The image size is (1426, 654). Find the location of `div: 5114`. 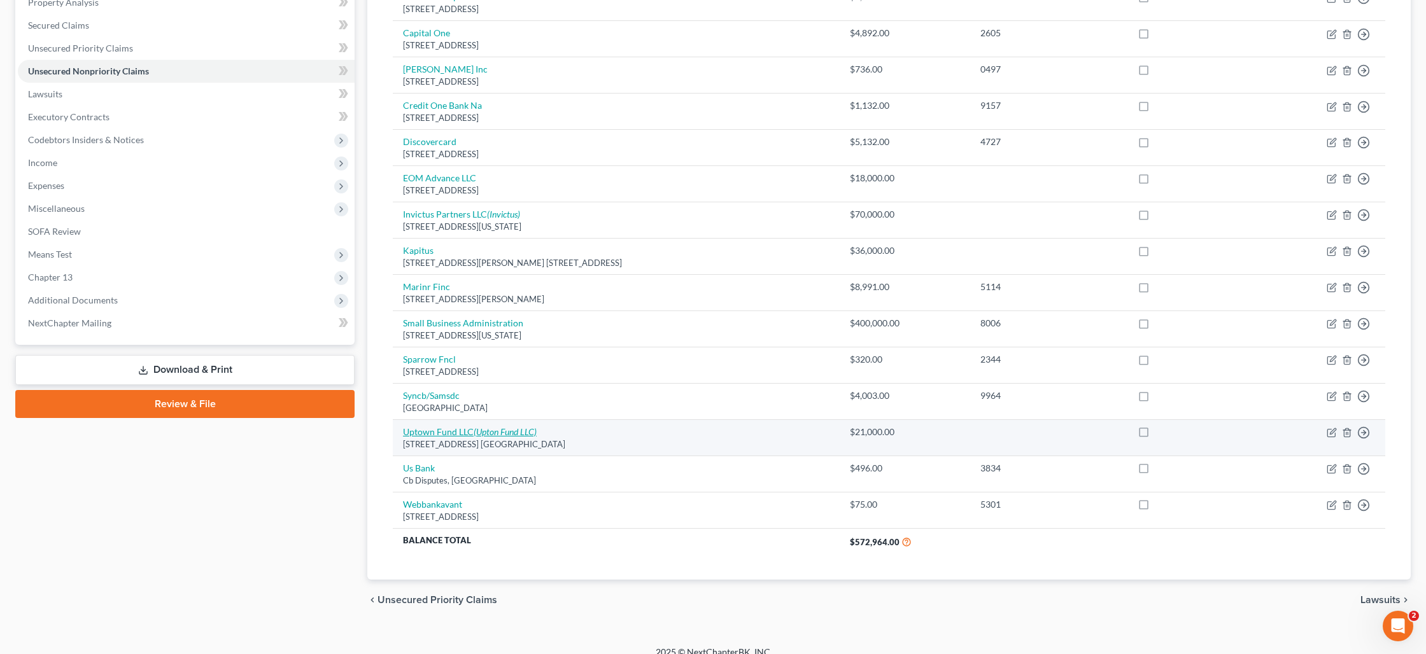

div: 5114 is located at coordinates (1048, 287).